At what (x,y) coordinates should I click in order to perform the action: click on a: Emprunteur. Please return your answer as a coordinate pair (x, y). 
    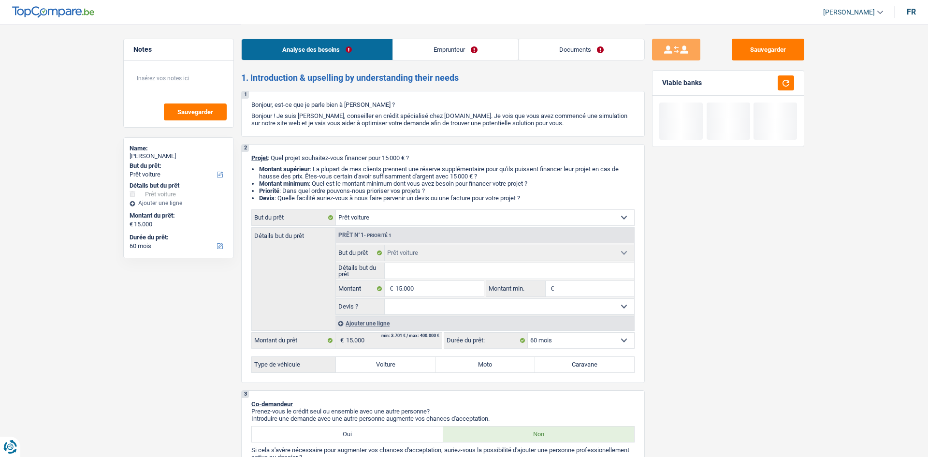
    Looking at the image, I should click on (455, 49).